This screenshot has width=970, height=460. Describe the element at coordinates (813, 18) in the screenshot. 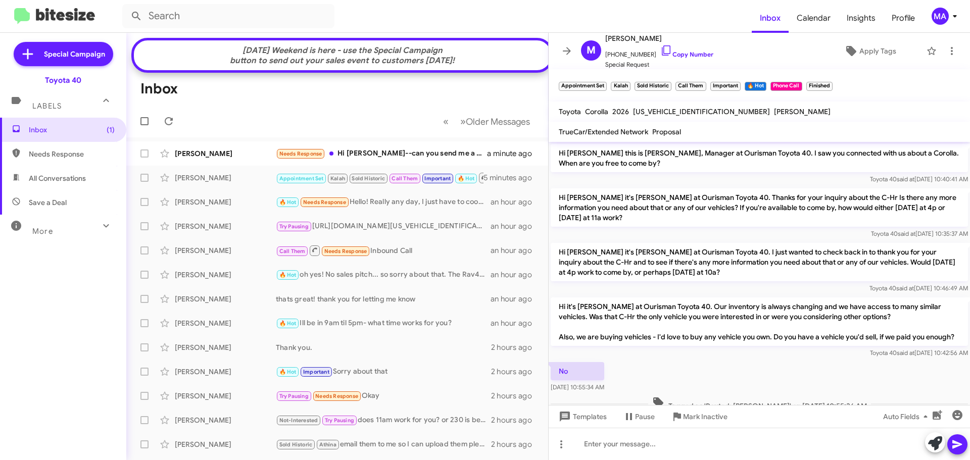

I see `span: Calendar` at that location.